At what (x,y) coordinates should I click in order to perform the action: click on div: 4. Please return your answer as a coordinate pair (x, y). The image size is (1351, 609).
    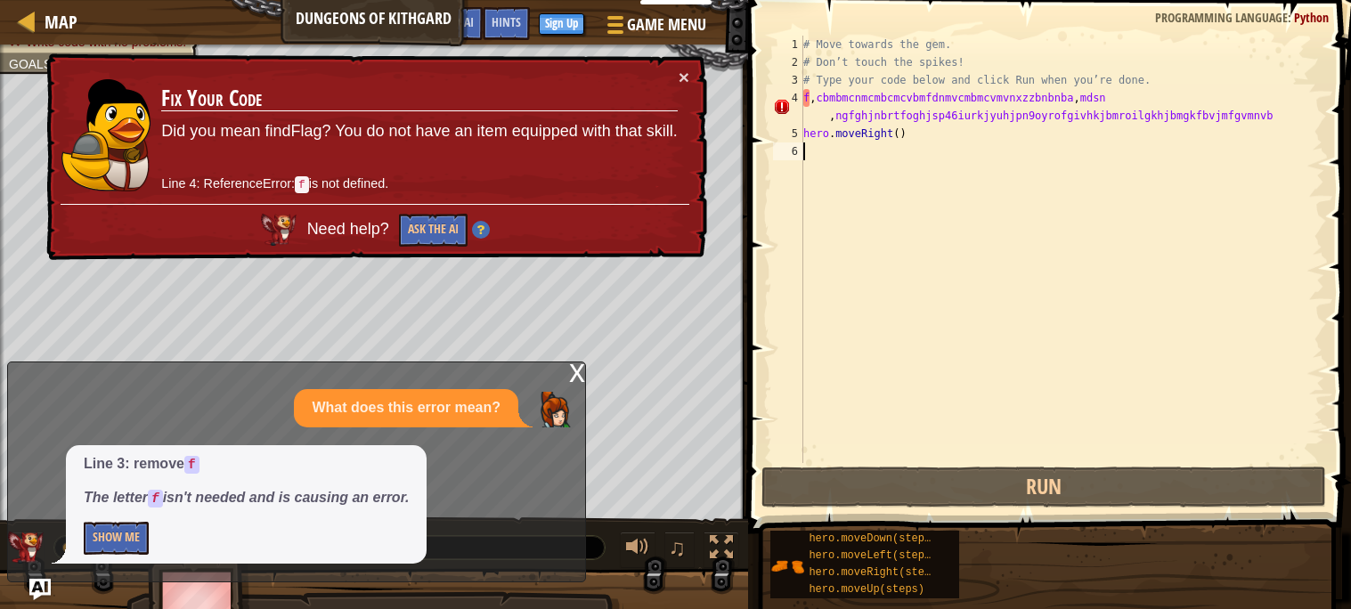
    Looking at the image, I should click on (788, 107).